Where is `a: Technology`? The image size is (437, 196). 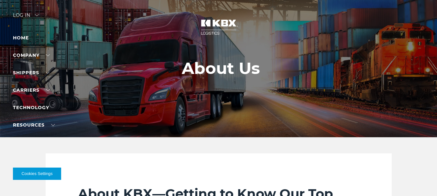
a: Technology is located at coordinates (31, 108).